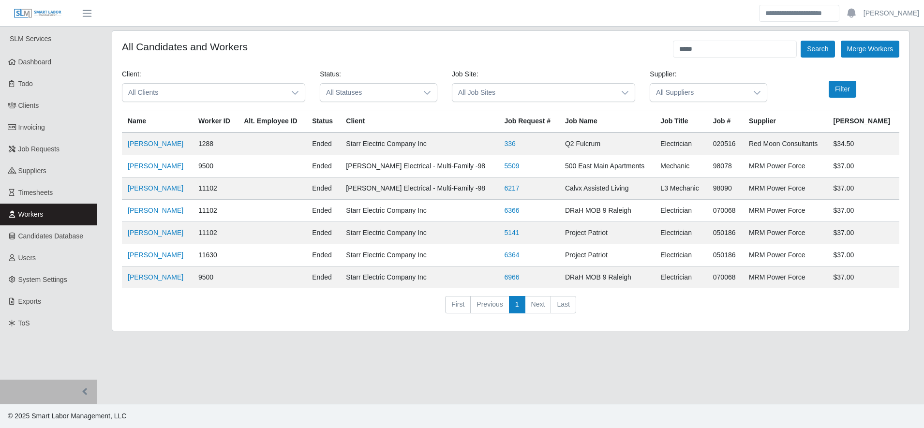 Image resolution: width=924 pixels, height=428 pixels. Describe the element at coordinates (38, 14) in the screenshot. I see `img: SLM Logo` at that location.